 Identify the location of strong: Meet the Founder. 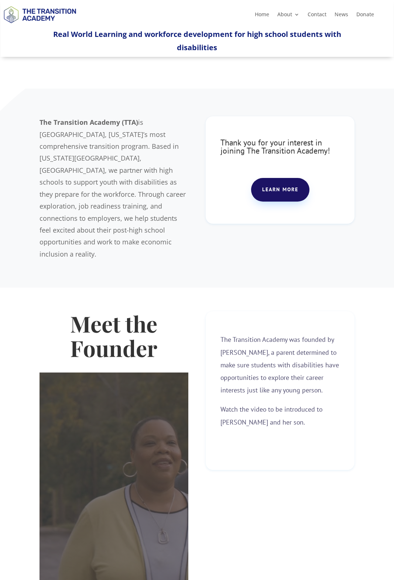
(114, 336).